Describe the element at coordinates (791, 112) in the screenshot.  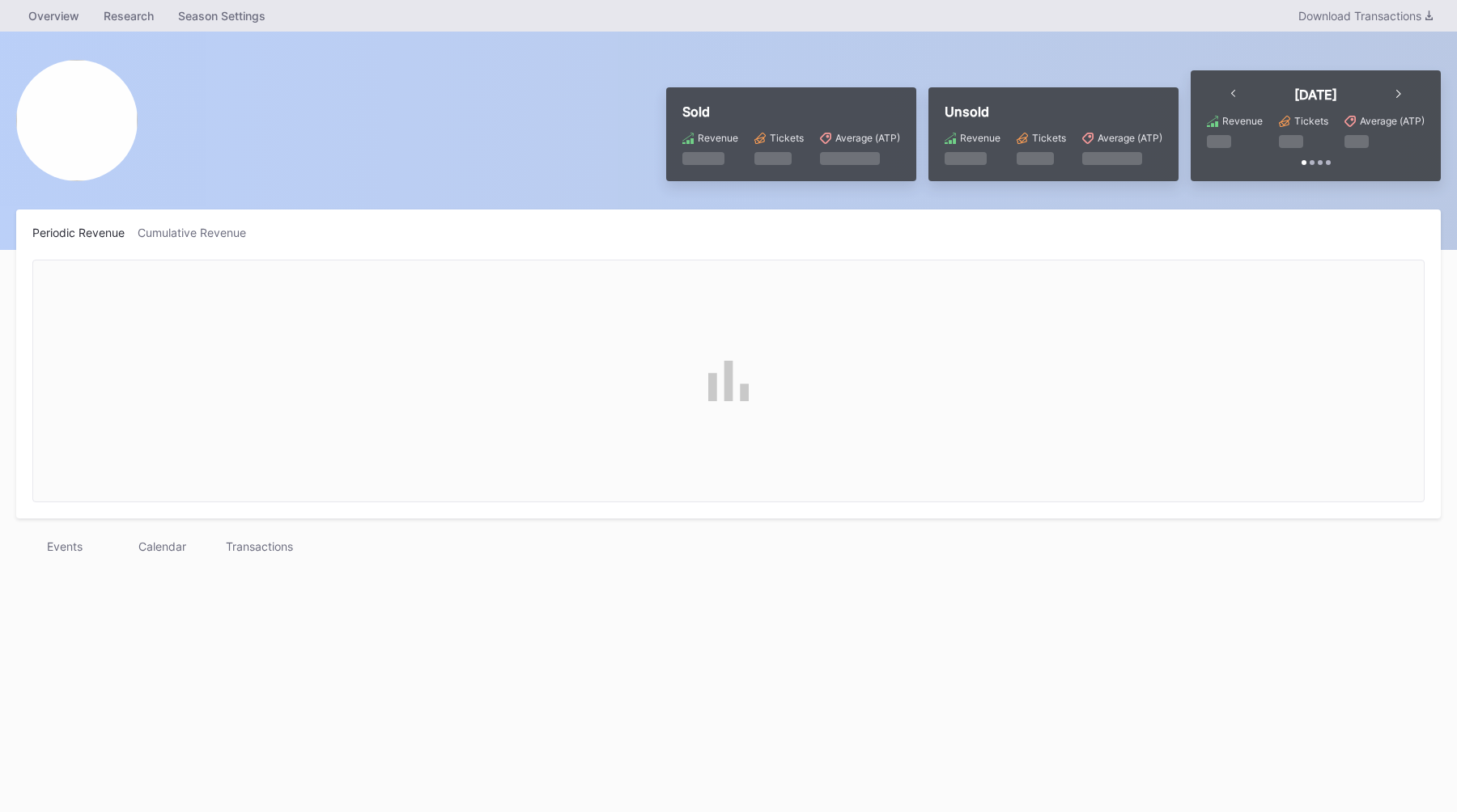
I see `div: Sold` at that location.